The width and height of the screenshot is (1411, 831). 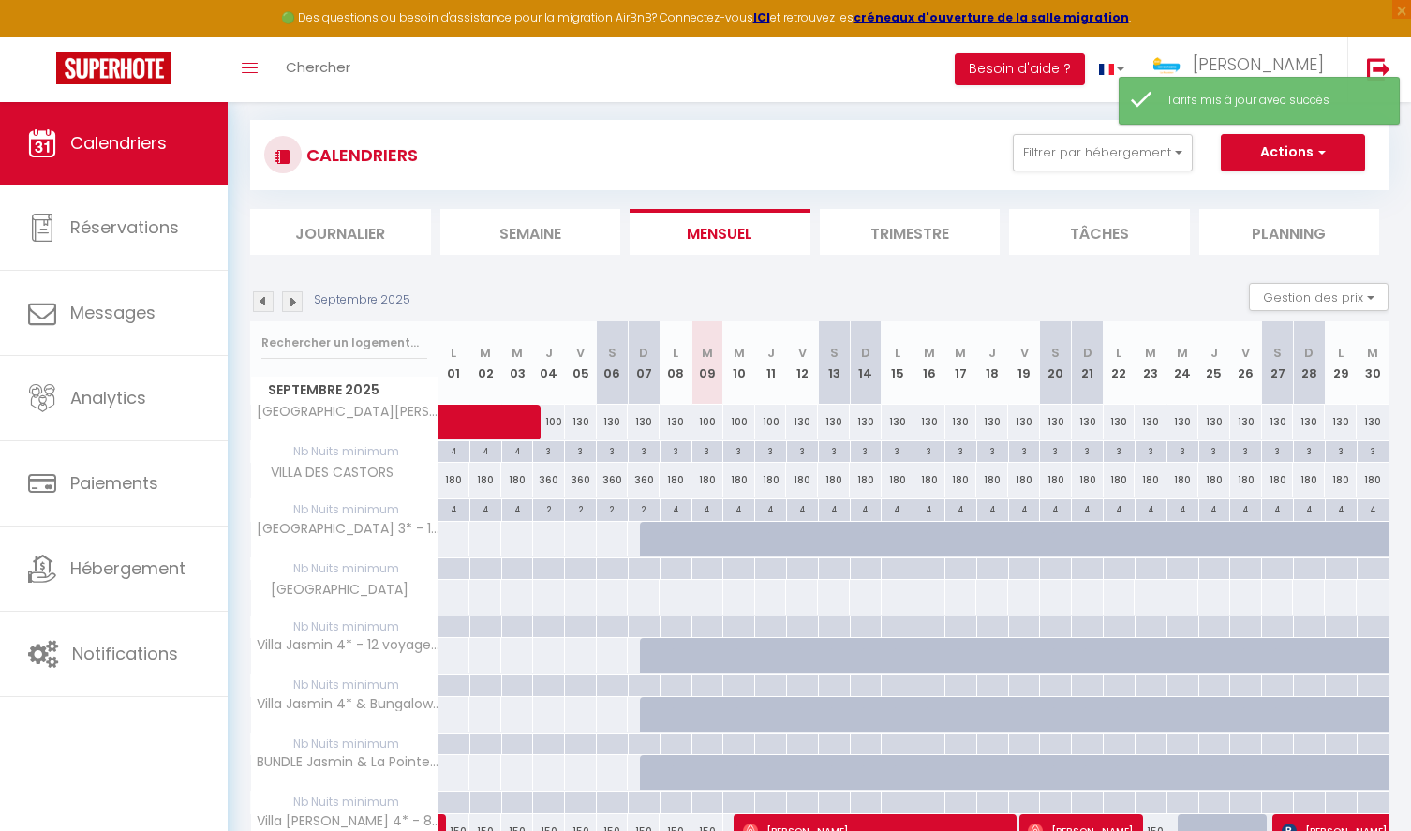 What do you see at coordinates (834, 362) in the screenshot?
I see `th: 13` at bounding box center [834, 362].